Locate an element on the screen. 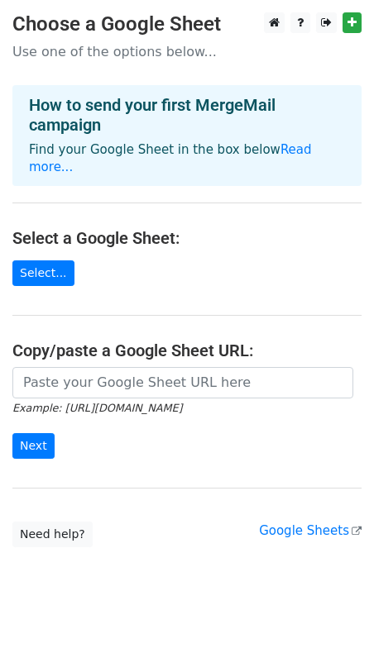 This screenshot has height=672, width=374. a: Read more... is located at coordinates (170, 158).